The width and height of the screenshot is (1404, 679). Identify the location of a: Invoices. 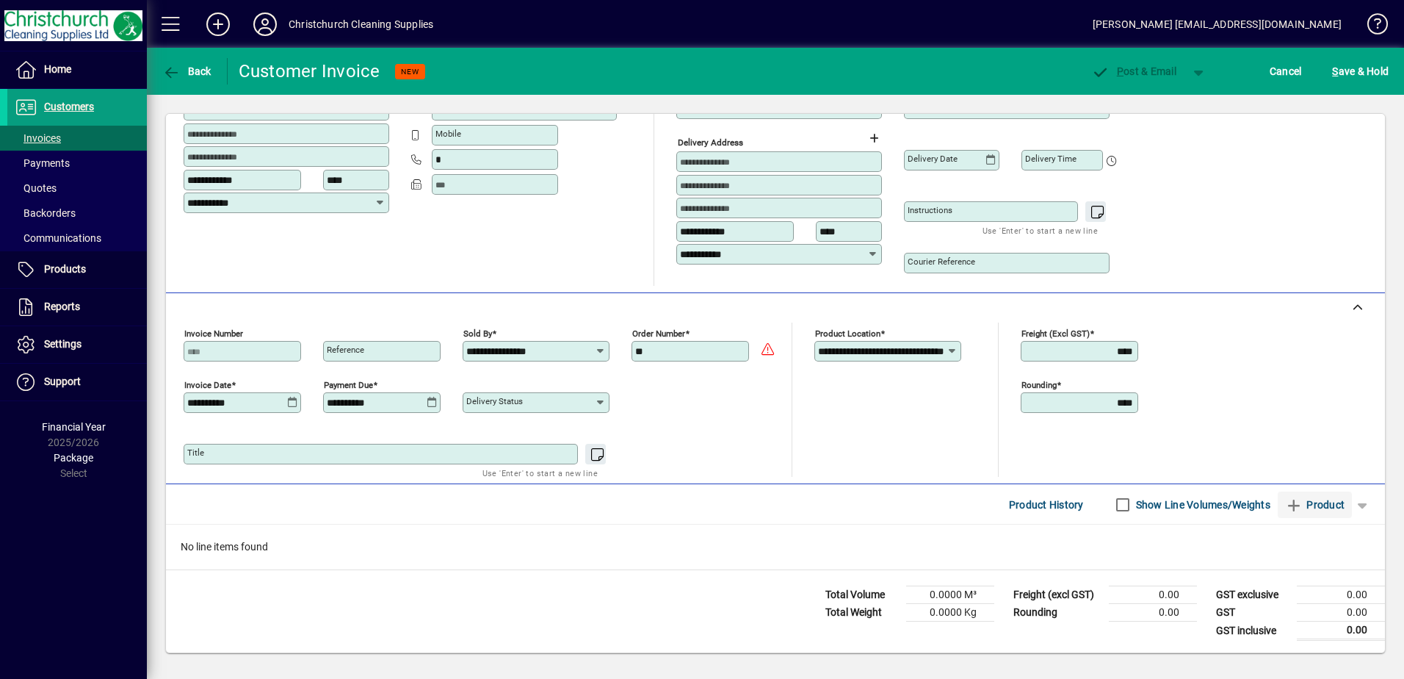
(77, 138).